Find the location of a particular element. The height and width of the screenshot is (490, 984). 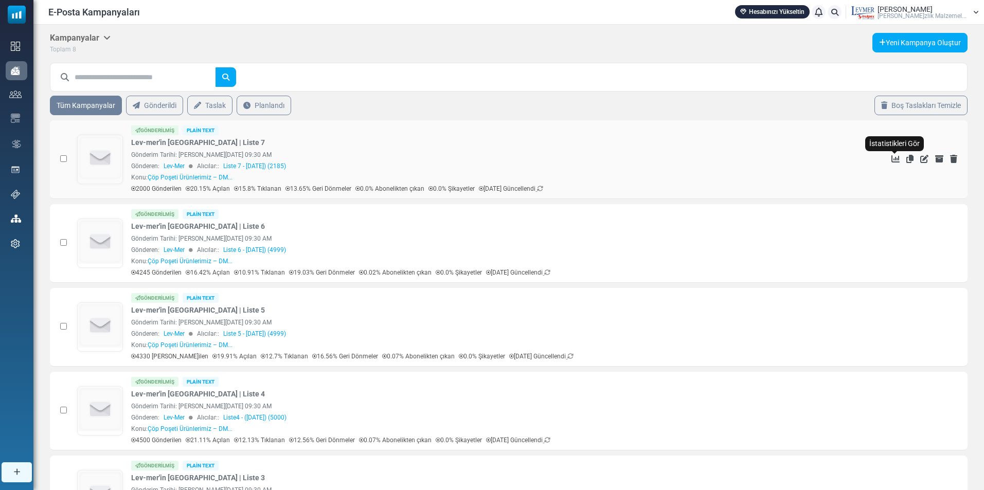

div: İstatistikleri Gör is located at coordinates (895, 144).